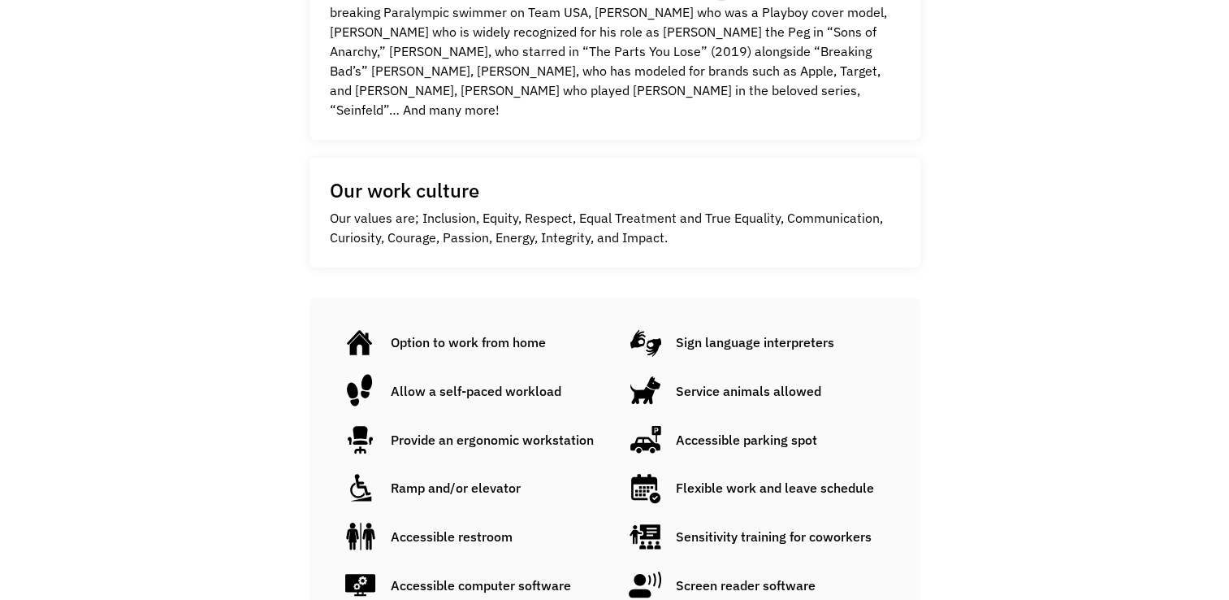  I want to click on div: Screen reader software, so click(746, 585).